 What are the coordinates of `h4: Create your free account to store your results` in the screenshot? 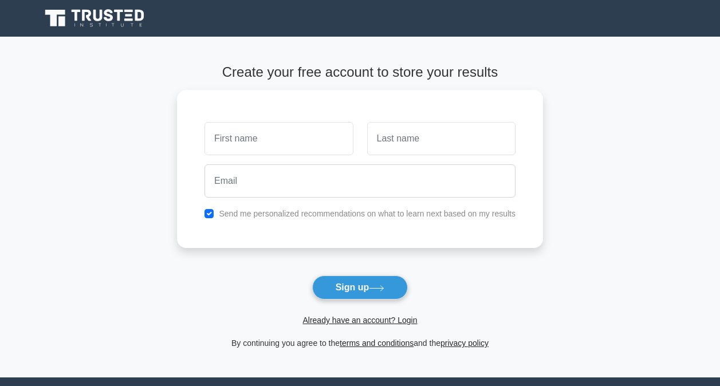 It's located at (360, 72).